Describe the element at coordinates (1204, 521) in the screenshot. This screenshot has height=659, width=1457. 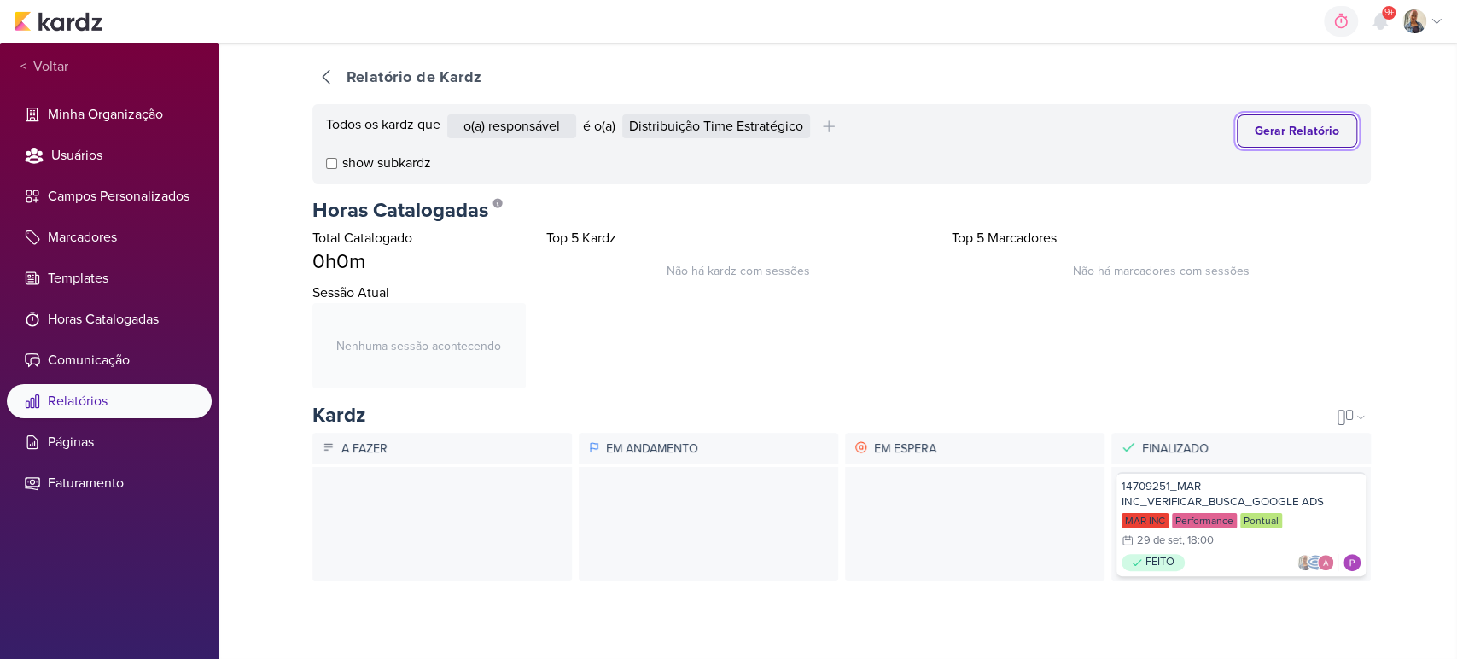
I see `div: Performance` at that location.